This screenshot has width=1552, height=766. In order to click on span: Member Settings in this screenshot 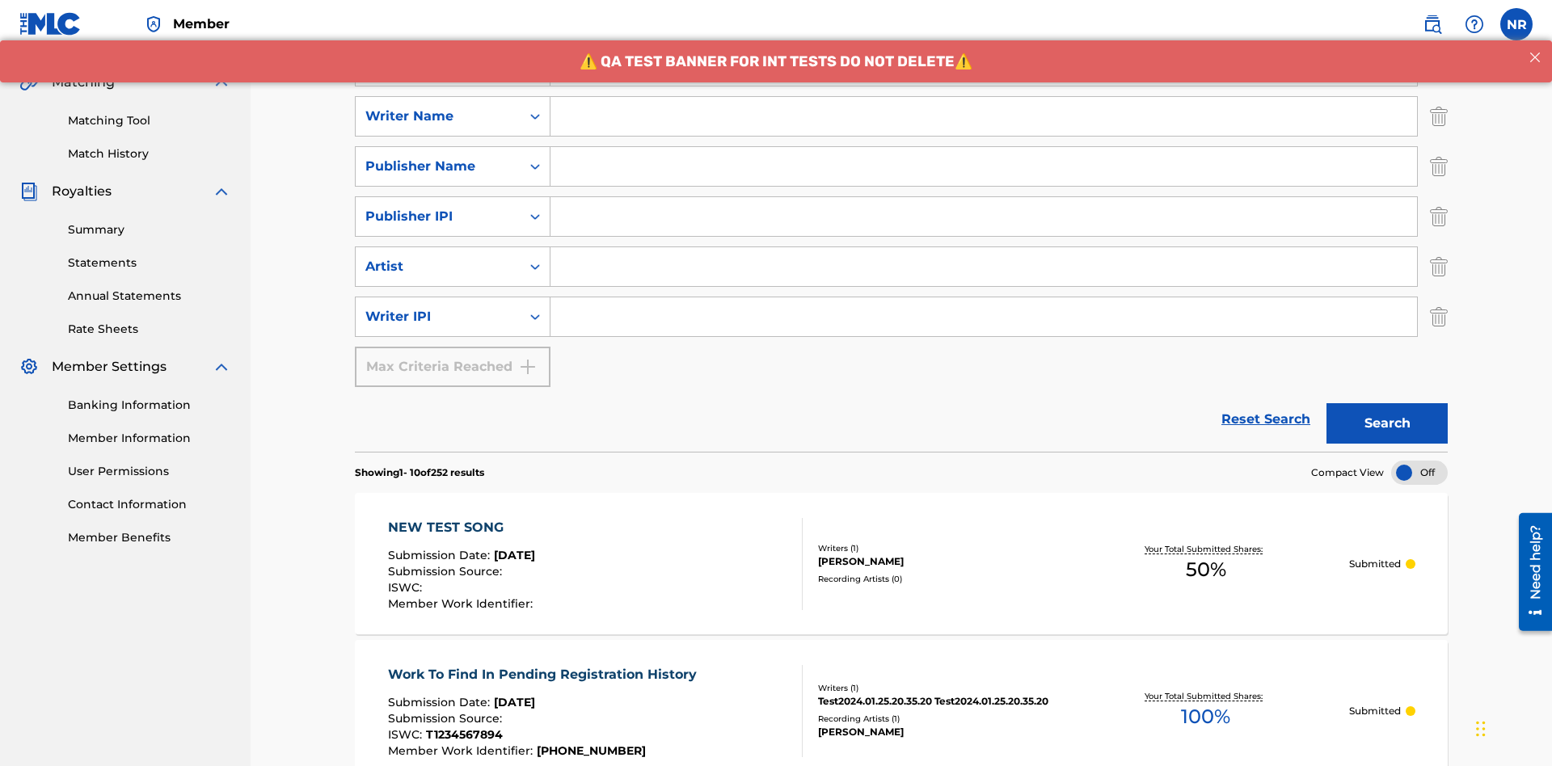, I will do `click(109, 367)`.